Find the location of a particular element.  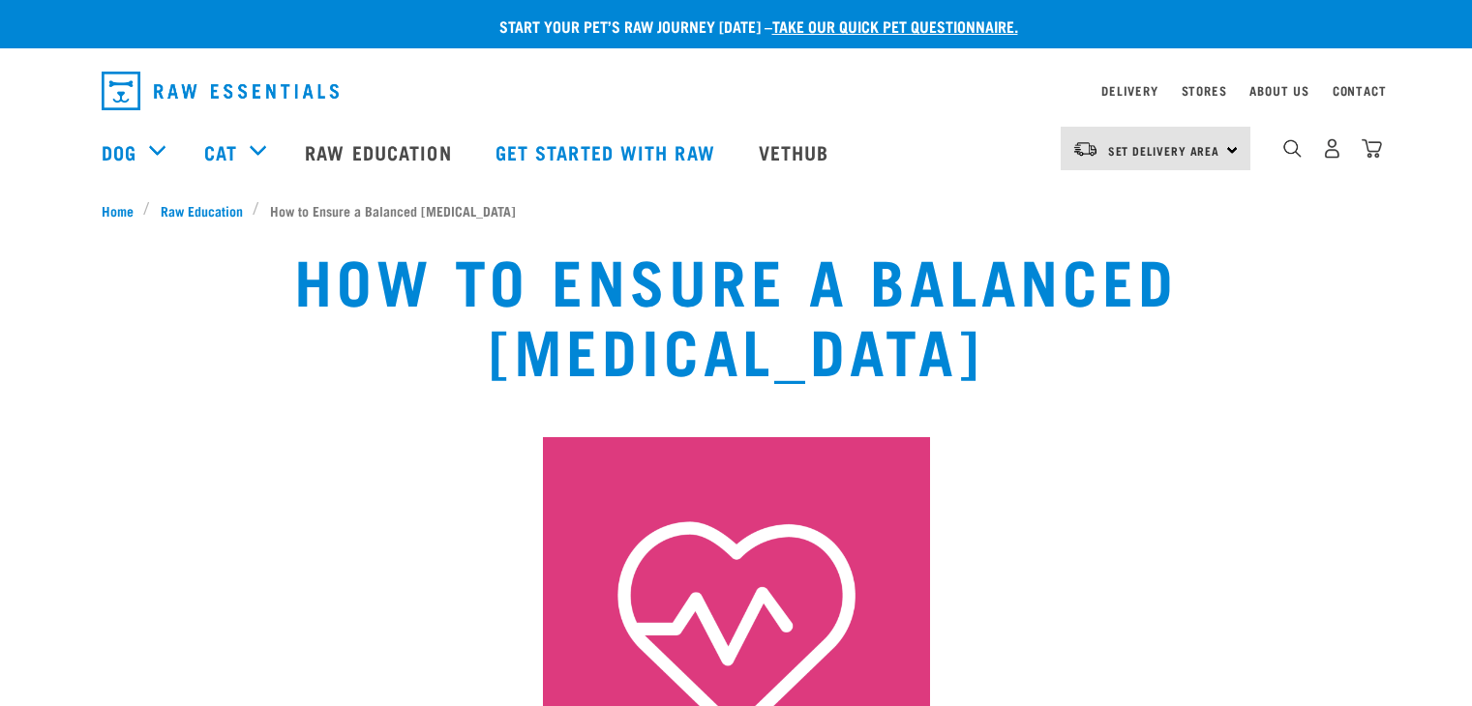

img: van-moving.png is located at coordinates (1085, 149).